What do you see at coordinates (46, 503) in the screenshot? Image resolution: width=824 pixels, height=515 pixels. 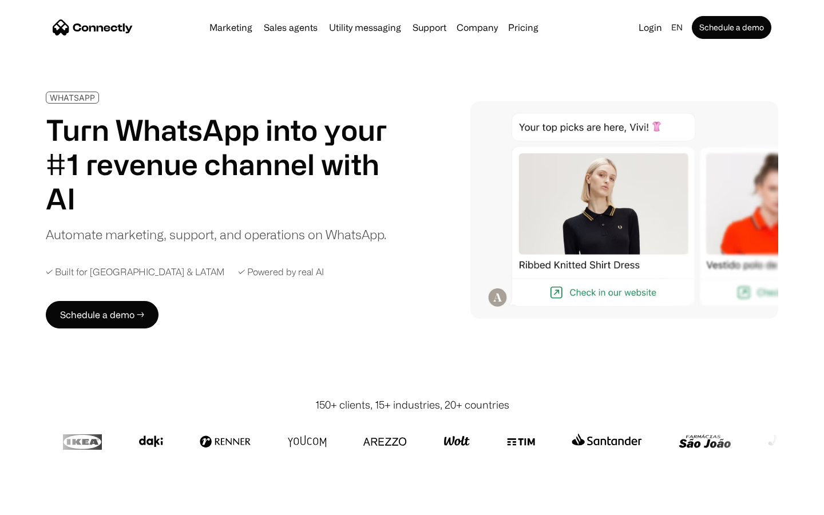 I see `ul: Language list` at bounding box center [46, 503].